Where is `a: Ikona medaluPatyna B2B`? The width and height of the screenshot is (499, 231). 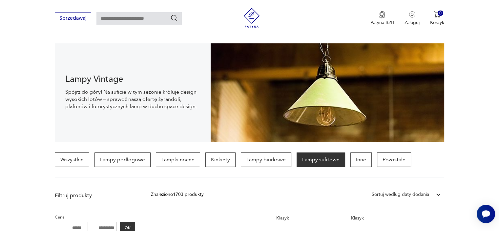
a: Ikona medaluPatyna B2B is located at coordinates (382, 18).